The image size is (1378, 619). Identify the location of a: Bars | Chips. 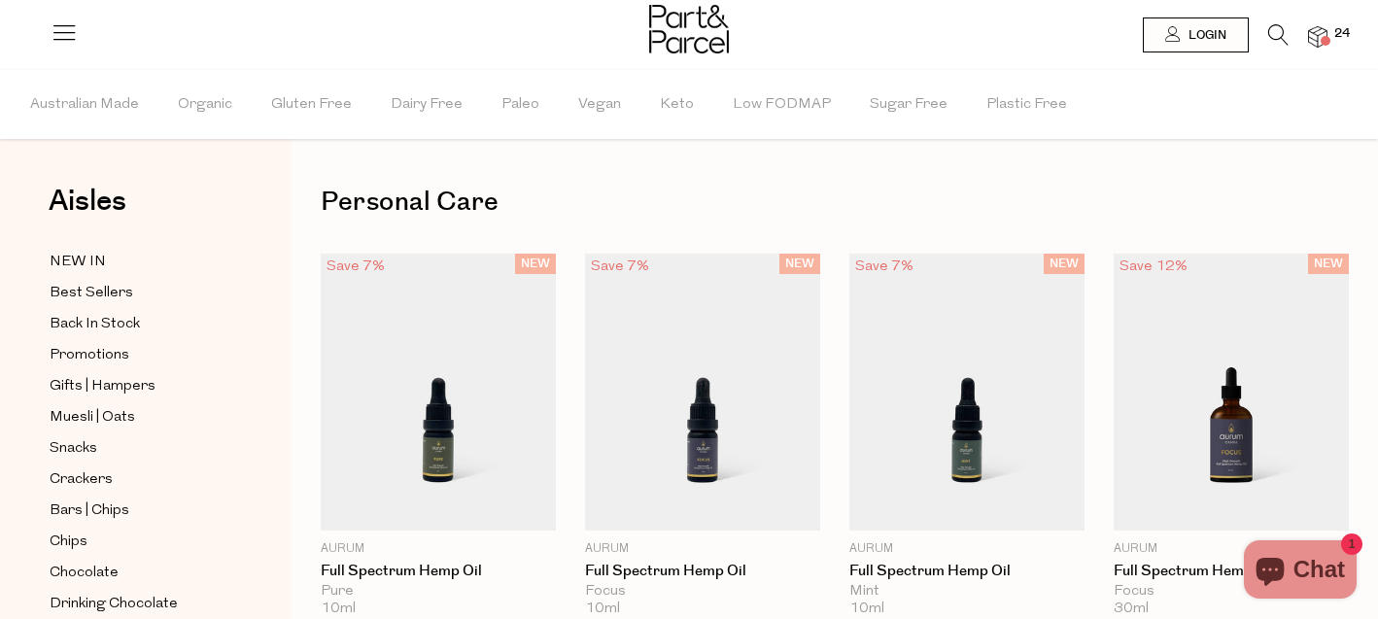
(138, 510).